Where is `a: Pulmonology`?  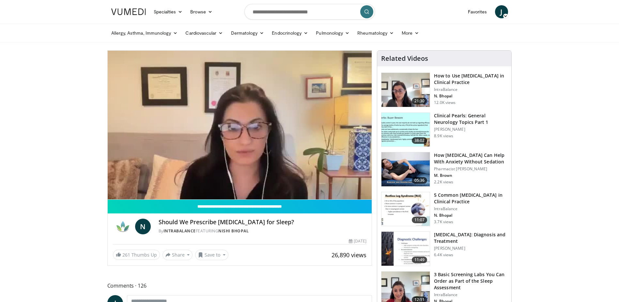
a: Pulmonology is located at coordinates (333, 33).